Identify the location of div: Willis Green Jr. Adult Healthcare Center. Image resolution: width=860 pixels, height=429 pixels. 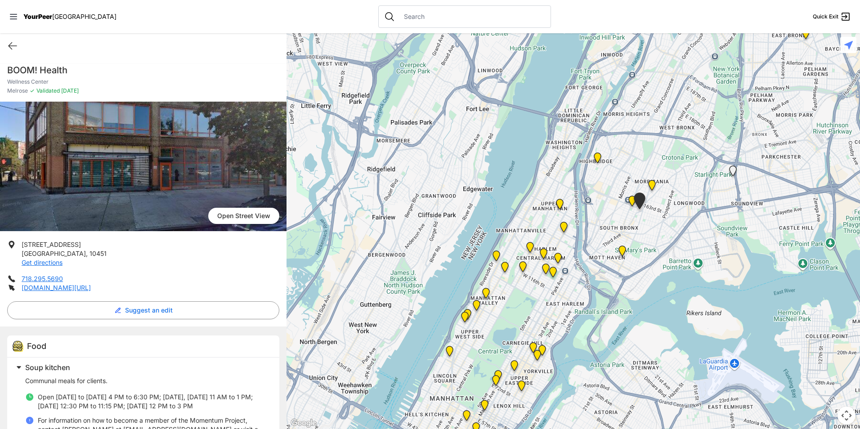
(544, 256).